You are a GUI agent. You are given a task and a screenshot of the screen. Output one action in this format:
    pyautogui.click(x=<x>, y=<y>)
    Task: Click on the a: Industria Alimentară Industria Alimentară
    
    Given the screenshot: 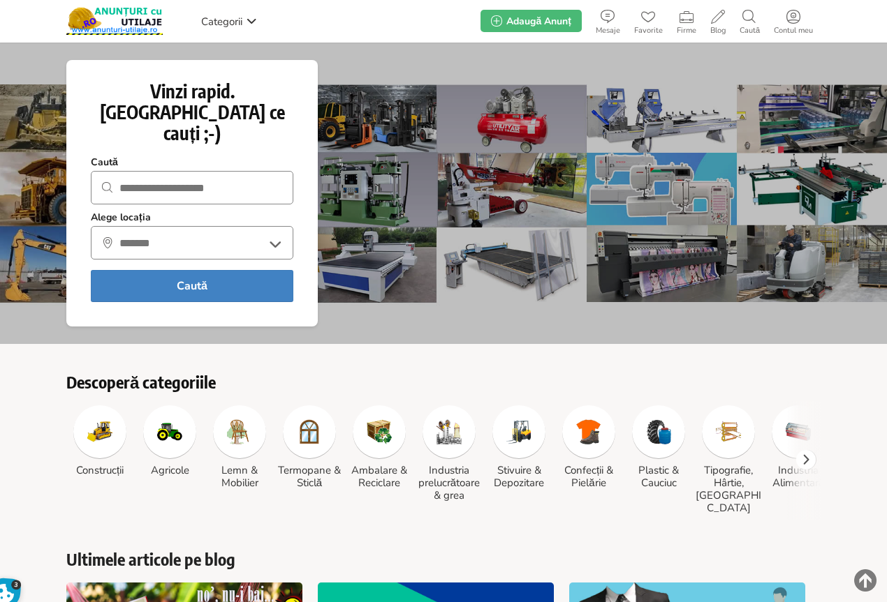 What is the action you would take?
    pyautogui.click(x=798, y=448)
    